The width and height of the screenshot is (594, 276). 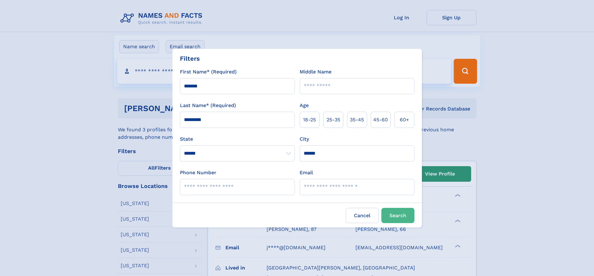 What do you see at coordinates (404, 120) in the screenshot?
I see `span: 60+` at bounding box center [404, 120].